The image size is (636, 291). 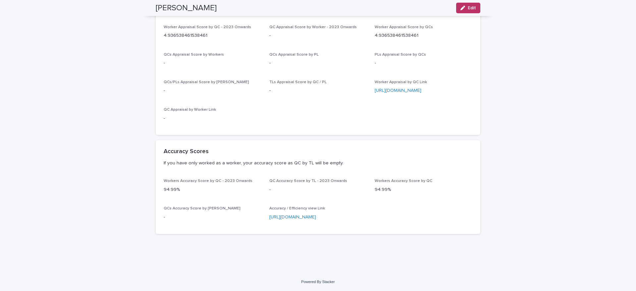 I want to click on button: Edit, so click(x=468, y=8).